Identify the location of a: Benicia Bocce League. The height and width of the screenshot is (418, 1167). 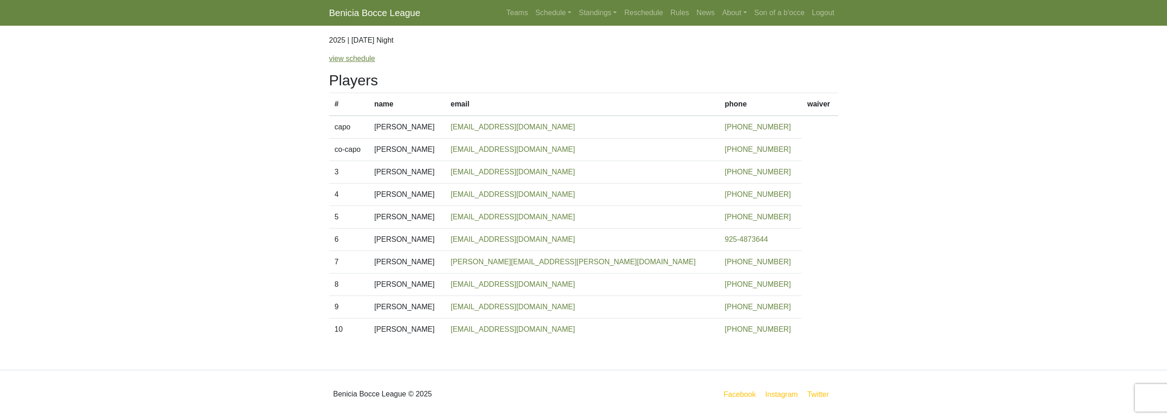
(375, 13).